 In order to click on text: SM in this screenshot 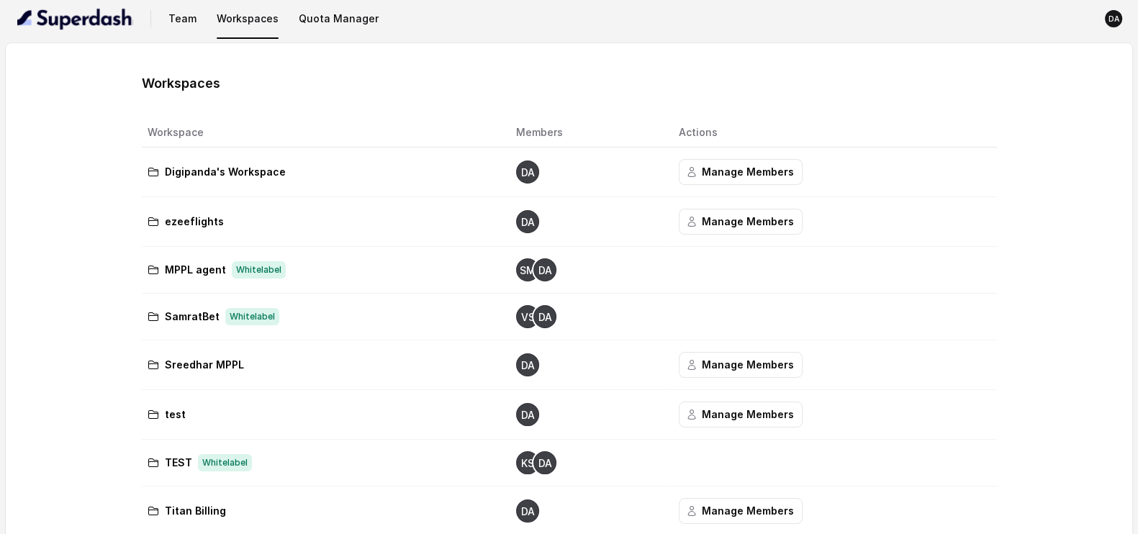, I will do `click(528, 271)`.